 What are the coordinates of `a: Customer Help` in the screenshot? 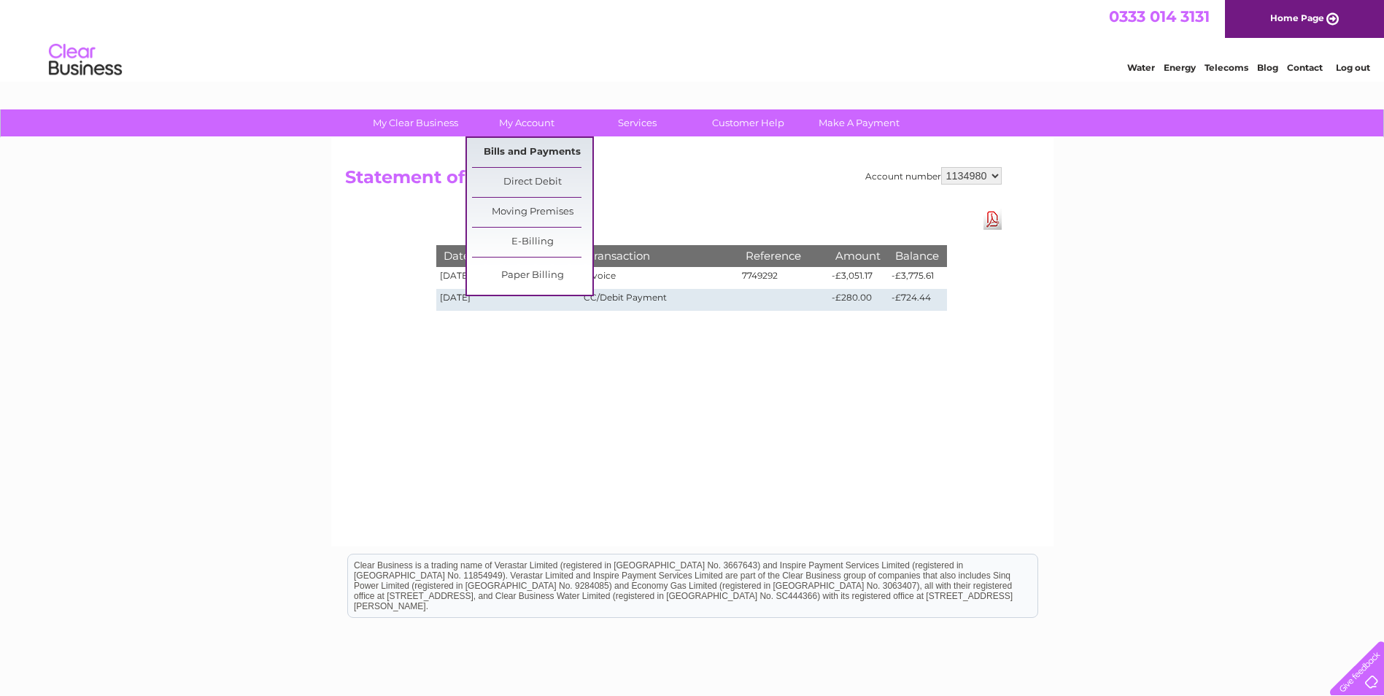 It's located at (748, 123).